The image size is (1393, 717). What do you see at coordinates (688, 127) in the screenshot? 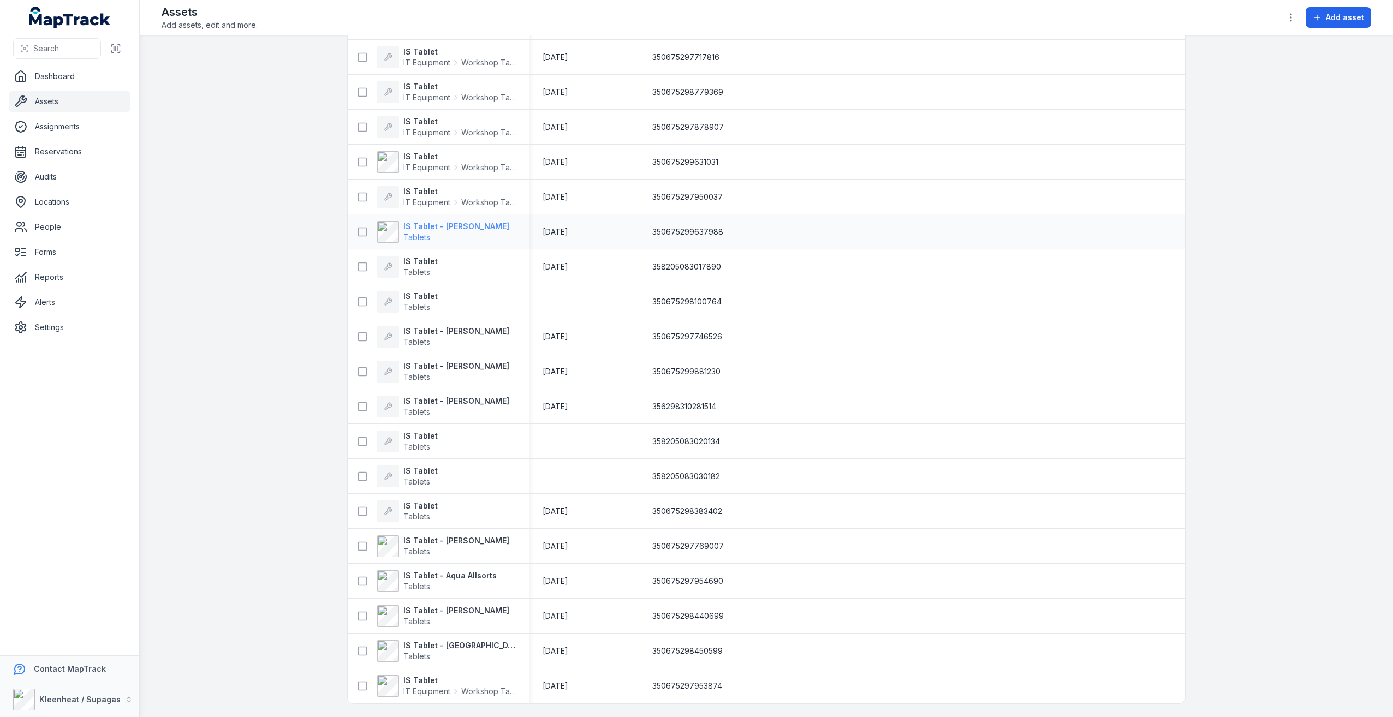
I see `span: 350675297878907` at bounding box center [688, 127].